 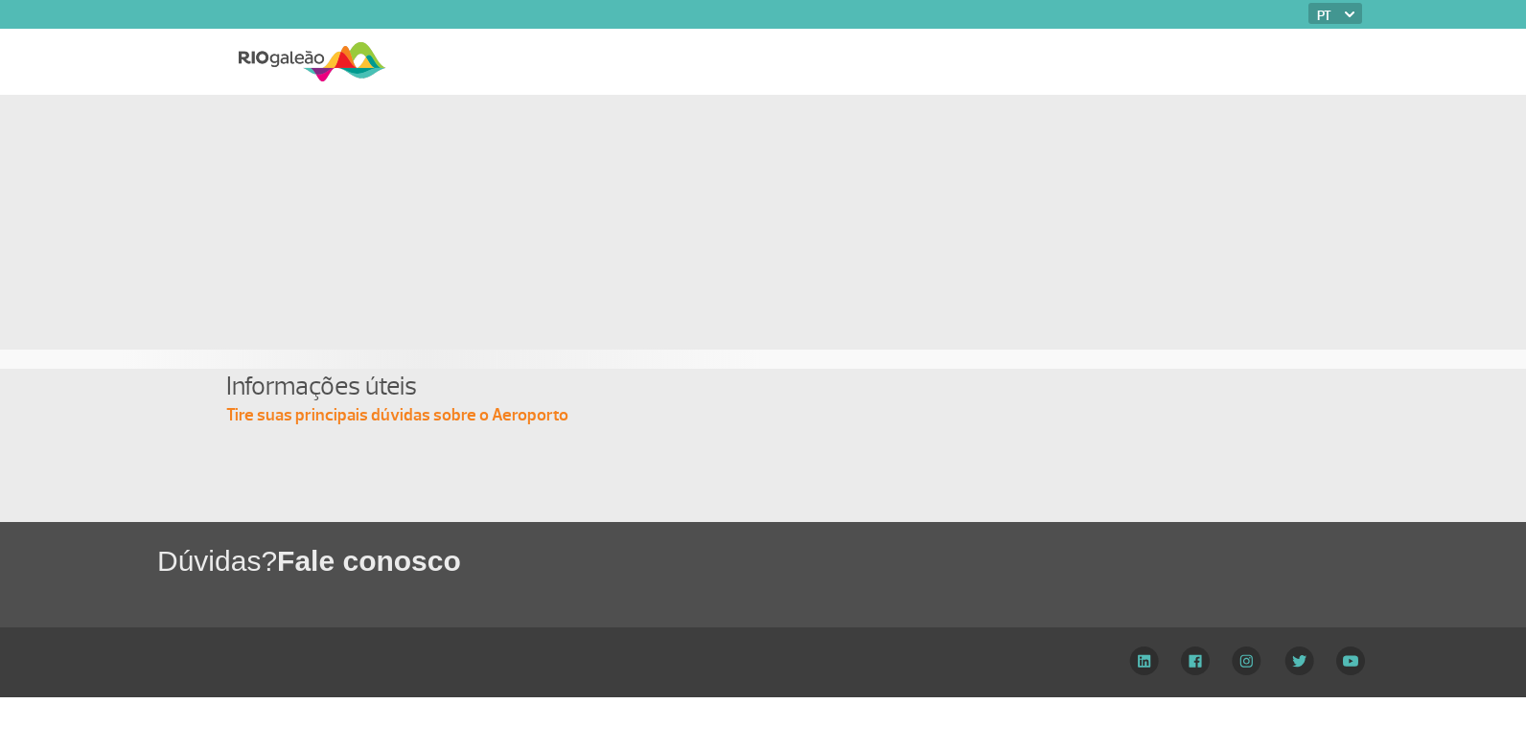 What do you see at coordinates (763, 416) in the screenshot?
I see `p: Tire suas principais dúvidas sobre o Aeroporto` at bounding box center [763, 416].